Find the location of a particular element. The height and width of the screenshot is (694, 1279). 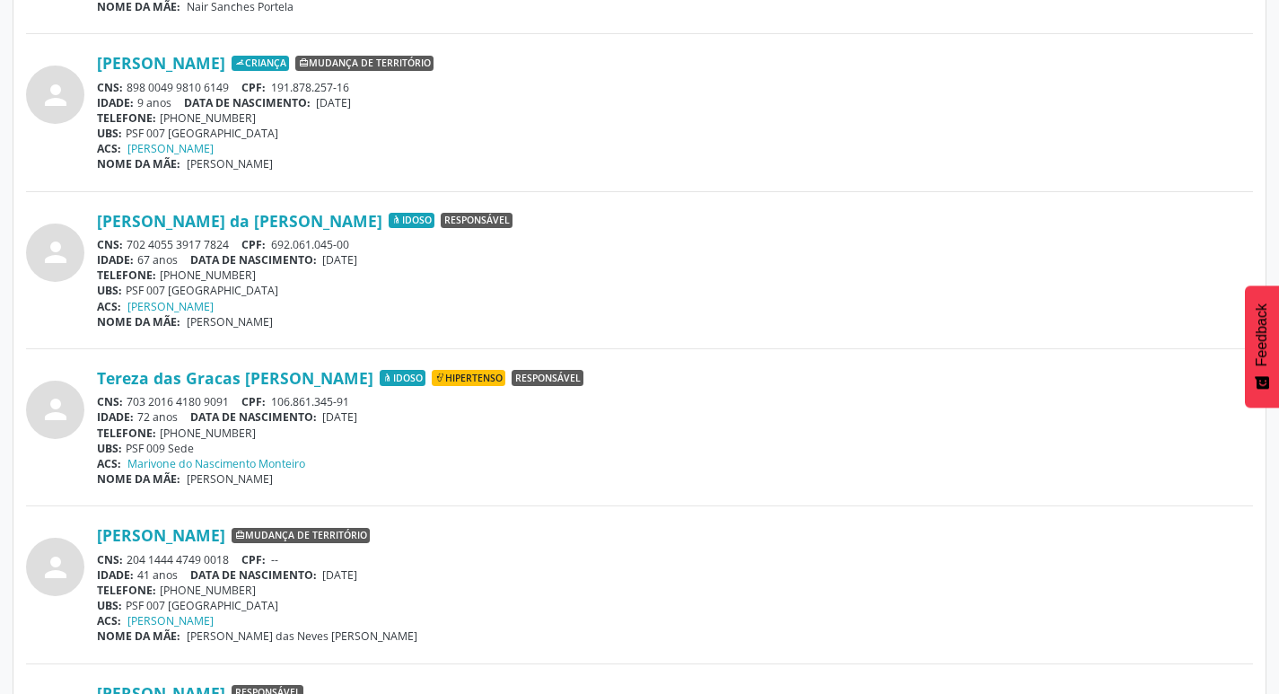

div: PSF 009 Sede is located at coordinates (675, 448).